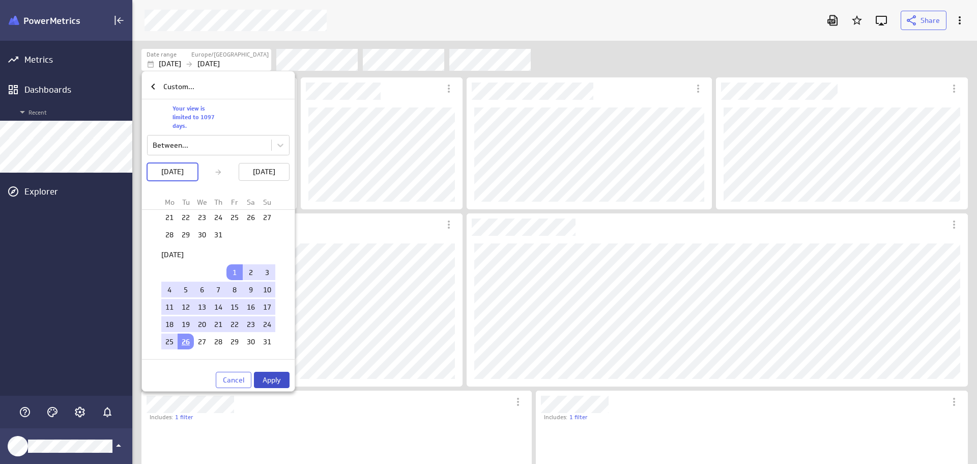 Image resolution: width=977 pixels, height=464 pixels. Describe the element at coordinates (218, 306) in the screenshot. I see `td: Selected. Thursday, August 14, 2025` at that location.